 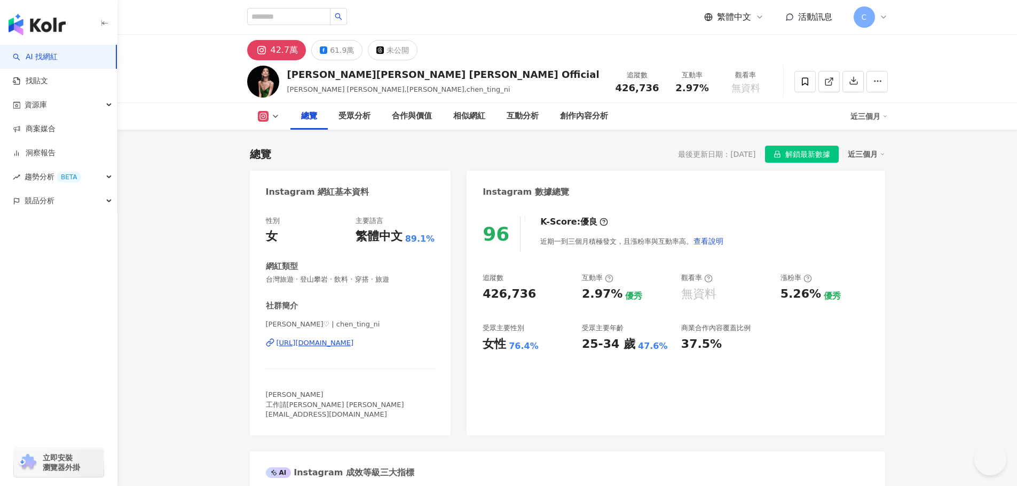 I want to click on span: 無資料, so click(x=746, y=88).